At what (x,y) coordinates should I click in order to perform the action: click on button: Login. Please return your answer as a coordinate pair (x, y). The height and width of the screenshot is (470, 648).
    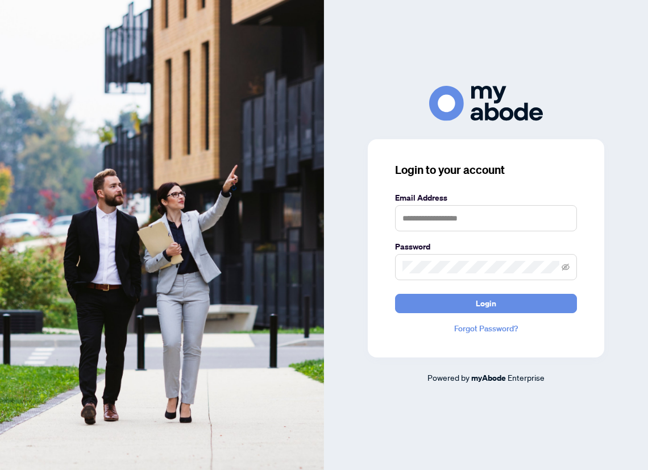
    Looking at the image, I should click on (486, 303).